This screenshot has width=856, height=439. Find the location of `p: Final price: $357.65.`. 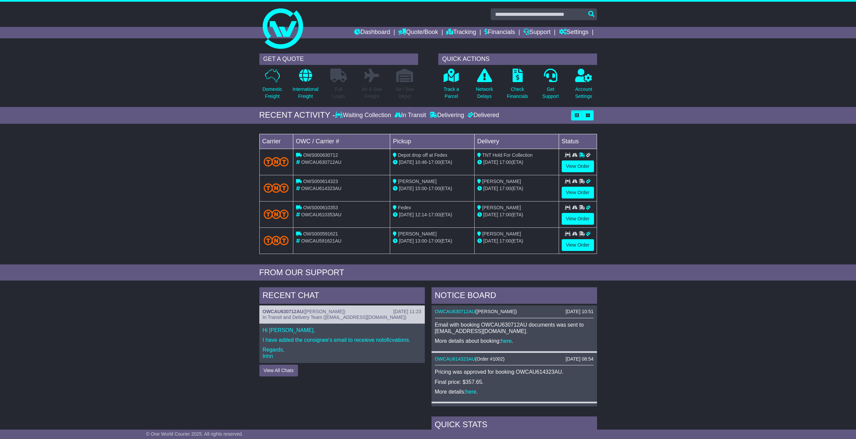

p: Final price: $357.65. is located at coordinates (515, 382).